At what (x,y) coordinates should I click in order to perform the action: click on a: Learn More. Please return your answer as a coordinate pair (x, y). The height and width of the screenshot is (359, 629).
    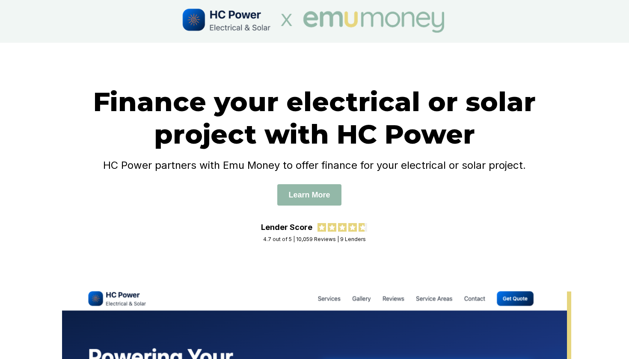
    Looking at the image, I should click on (309, 195).